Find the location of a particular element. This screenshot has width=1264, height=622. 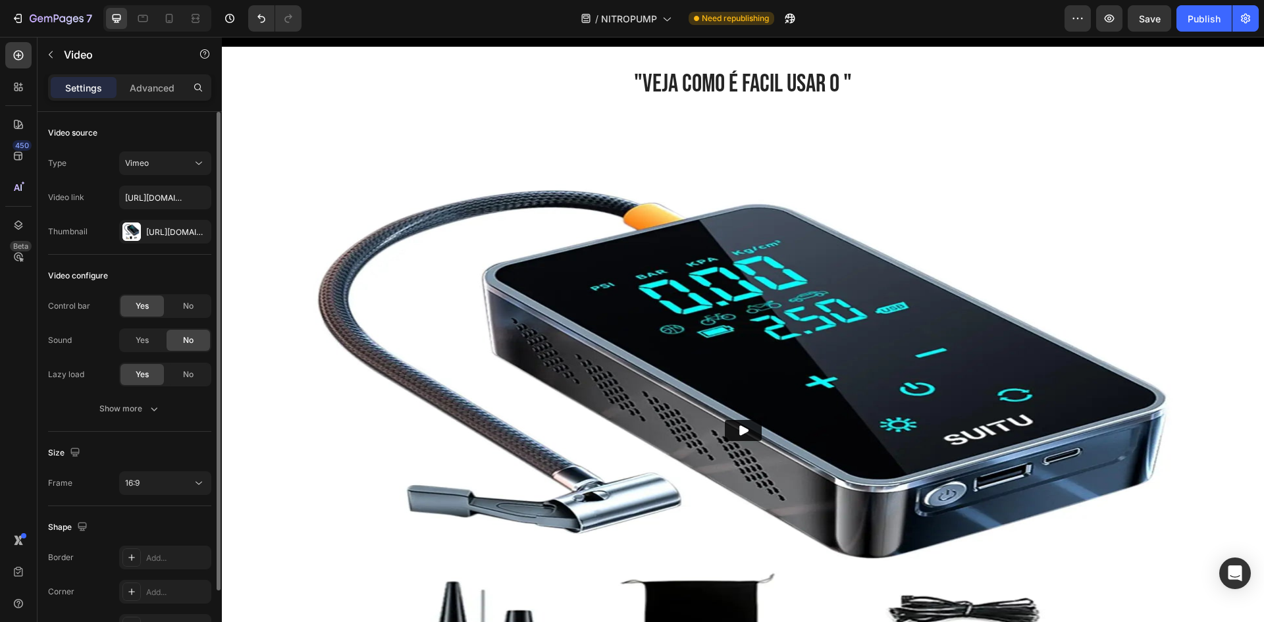

div: Frame is located at coordinates (60, 483).